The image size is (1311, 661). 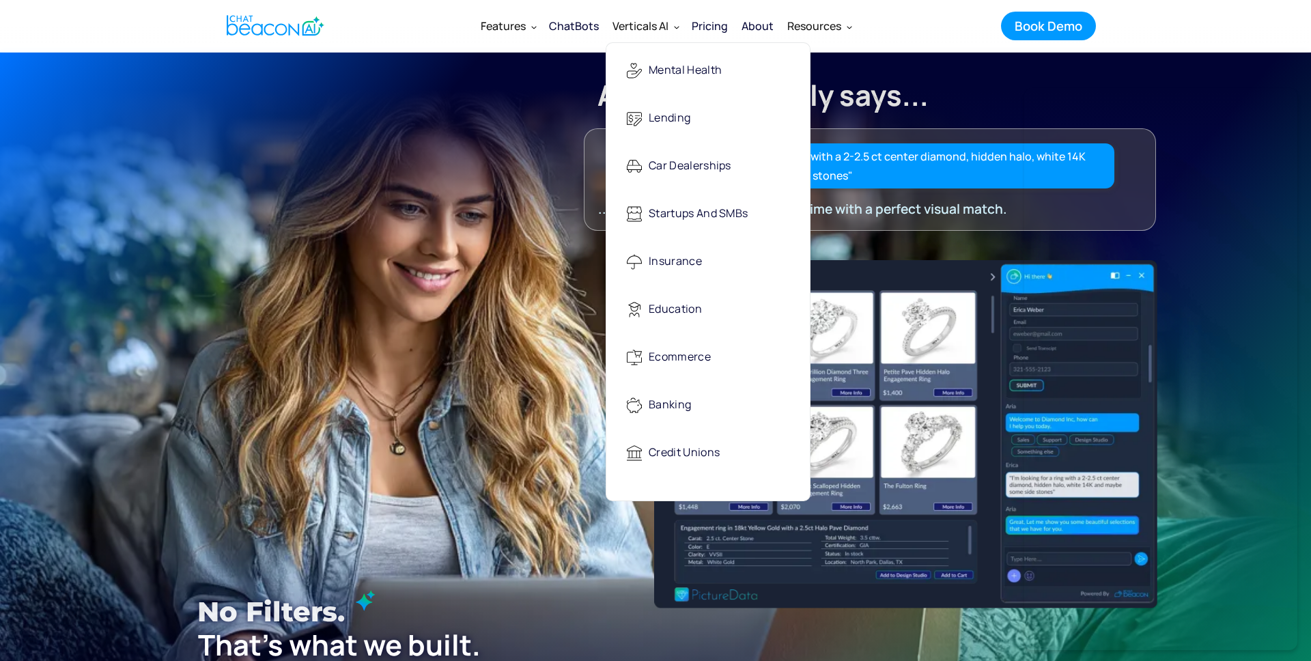 I want to click on div: About, so click(x=757, y=26).